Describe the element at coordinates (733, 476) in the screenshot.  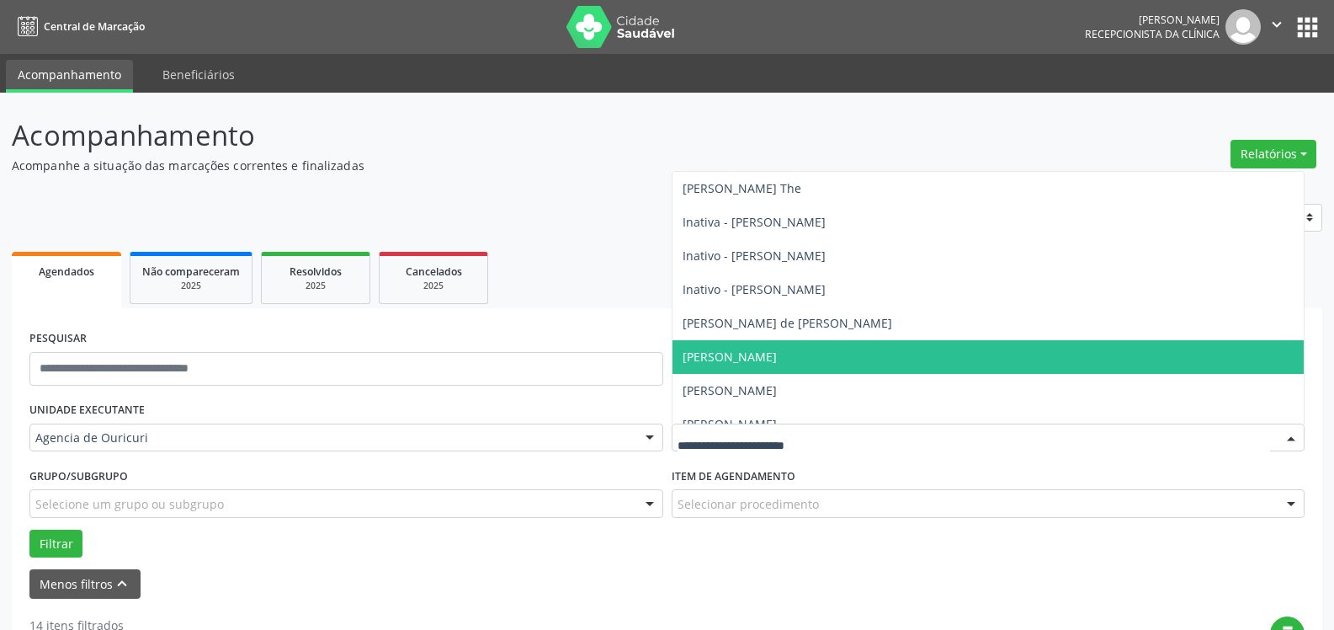
I see `label: Item de agendamento` at that location.